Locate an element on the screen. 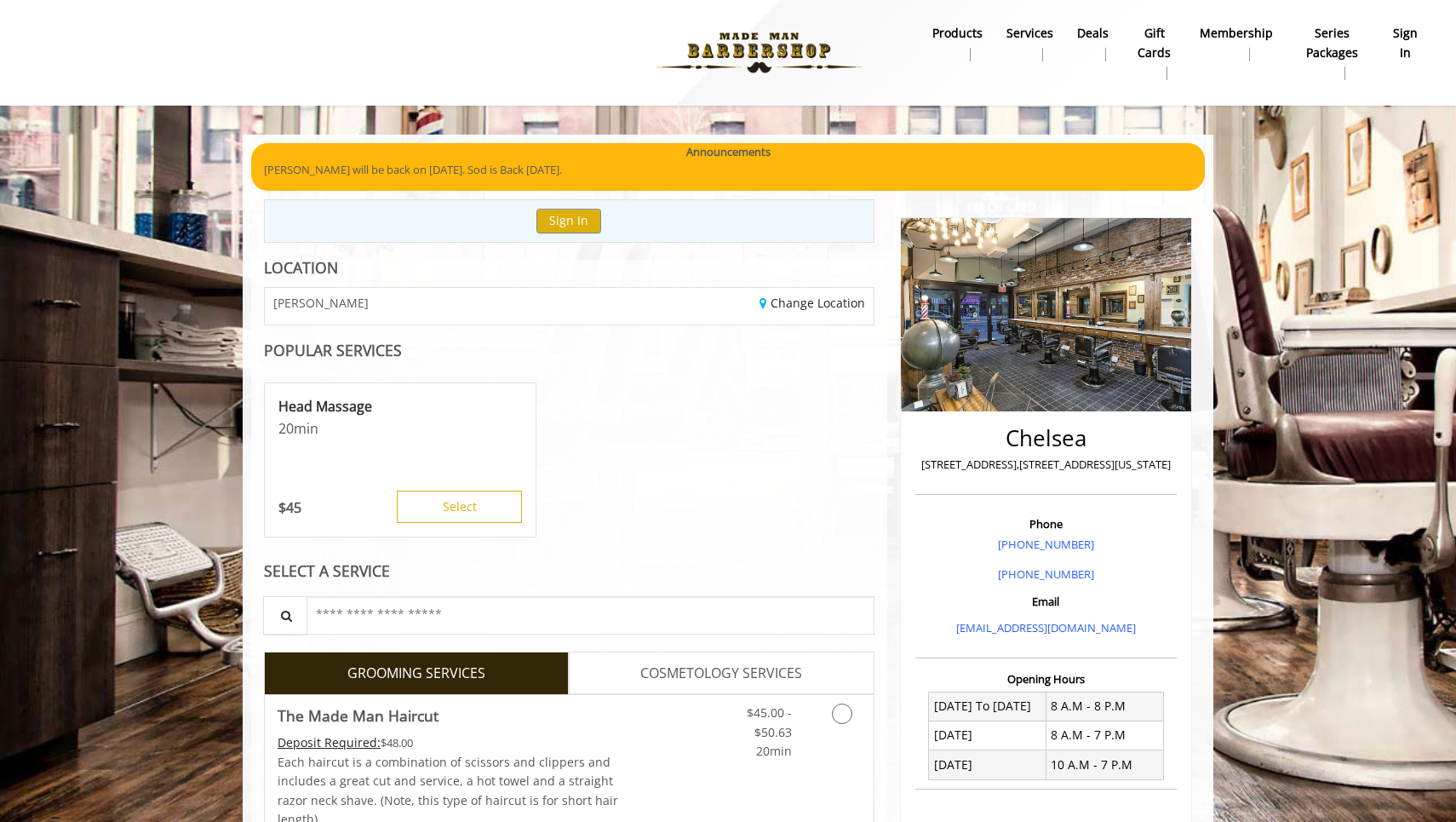 This screenshot has width=1456, height=822. a: Gift cardsgift cards is located at coordinates (1153, 53).